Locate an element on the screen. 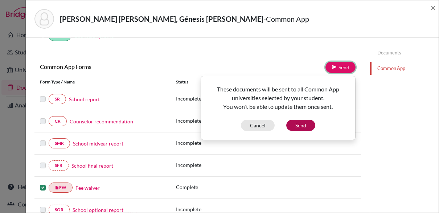  a: SFR is located at coordinates (58, 165).